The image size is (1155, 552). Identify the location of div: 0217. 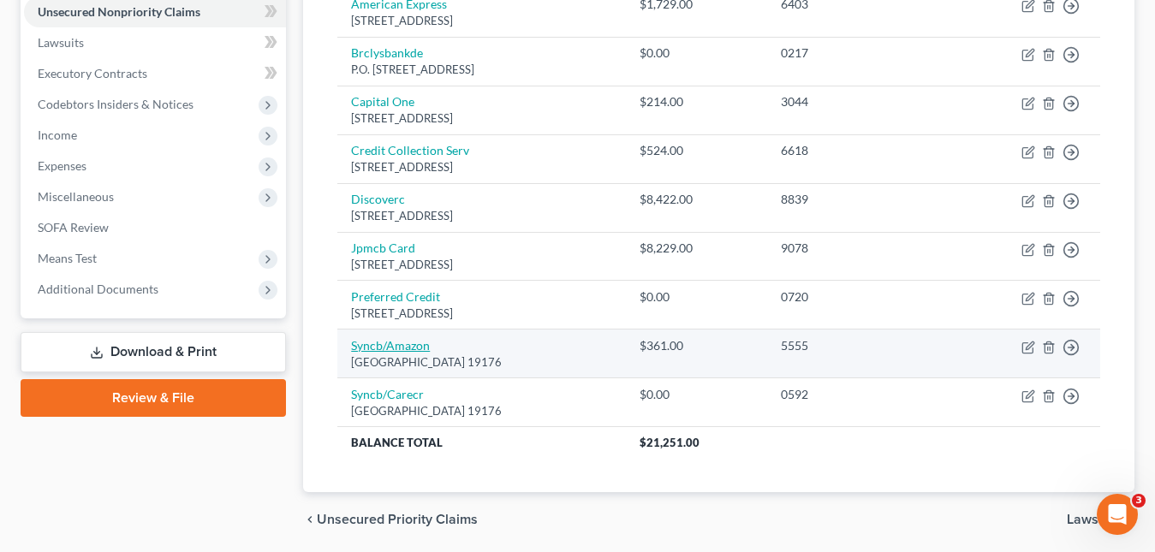
(859, 53).